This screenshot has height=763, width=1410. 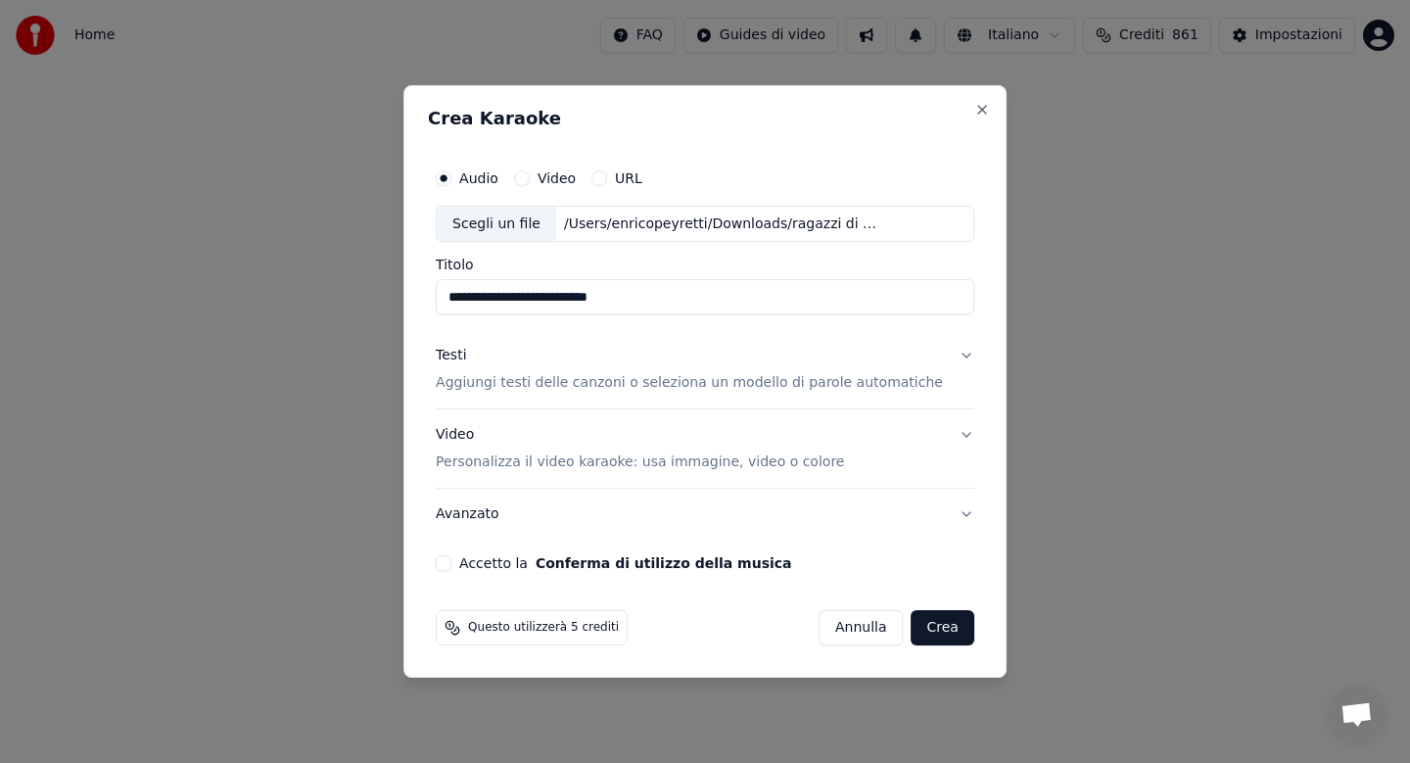 What do you see at coordinates (629, 178) in the screenshot?
I see `label: URL` at bounding box center [629, 178].